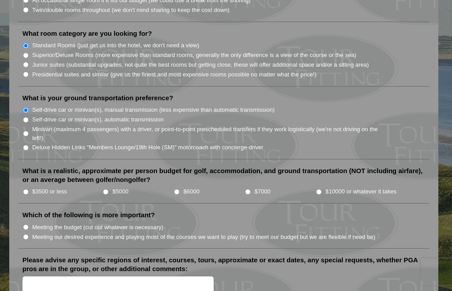 This screenshot has height=291, width=452. Describe the element at coordinates (153, 110) in the screenshot. I see `label: Self-drive car or minivan(s), manual transmission (less expensive than automatic transmission)` at that location.